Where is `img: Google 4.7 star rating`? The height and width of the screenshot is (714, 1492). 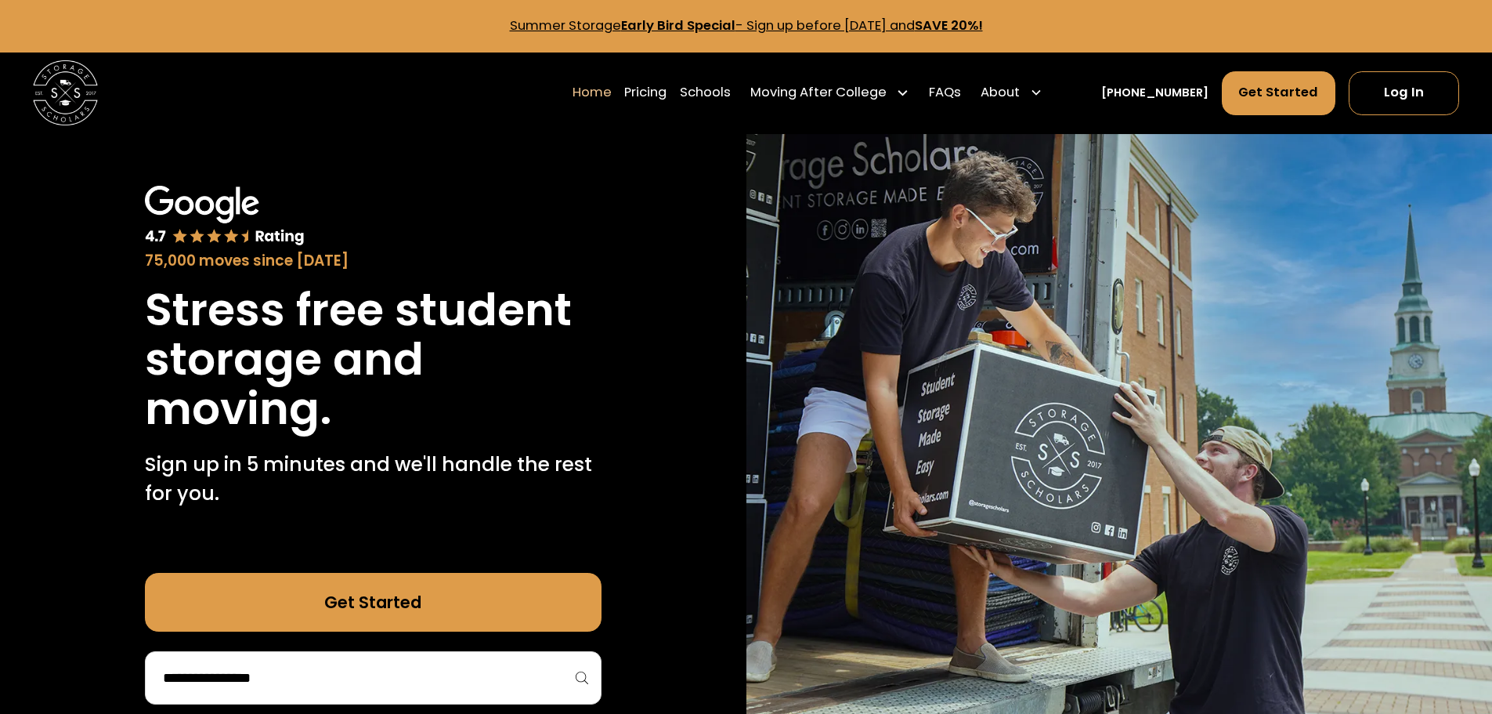
img: Google 4.7 star rating is located at coordinates (225, 216).